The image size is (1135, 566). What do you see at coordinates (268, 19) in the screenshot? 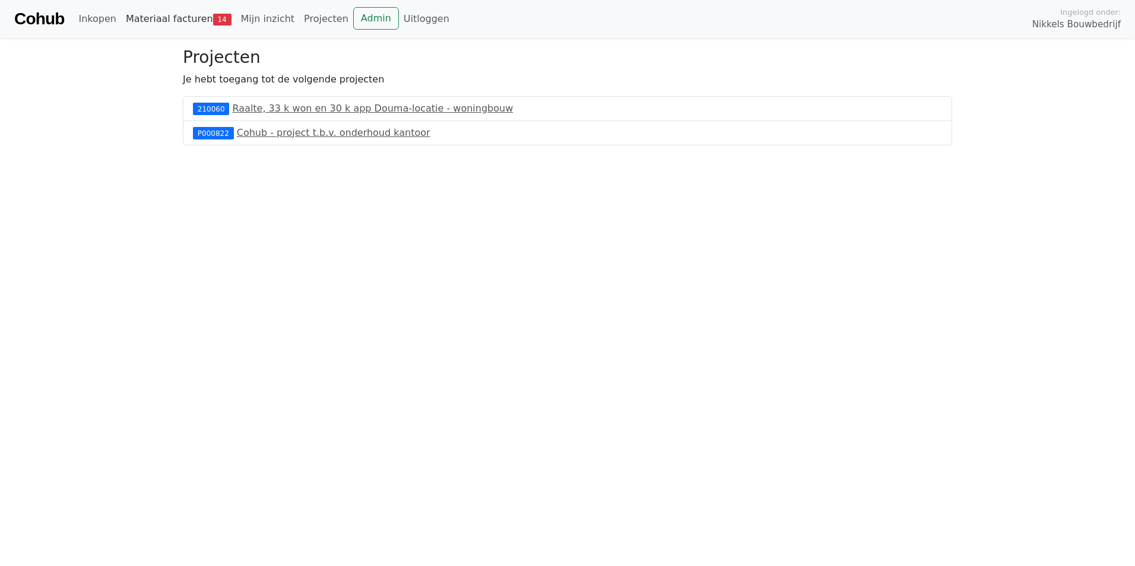
I see `a: Mijn inzicht` at bounding box center [268, 19].